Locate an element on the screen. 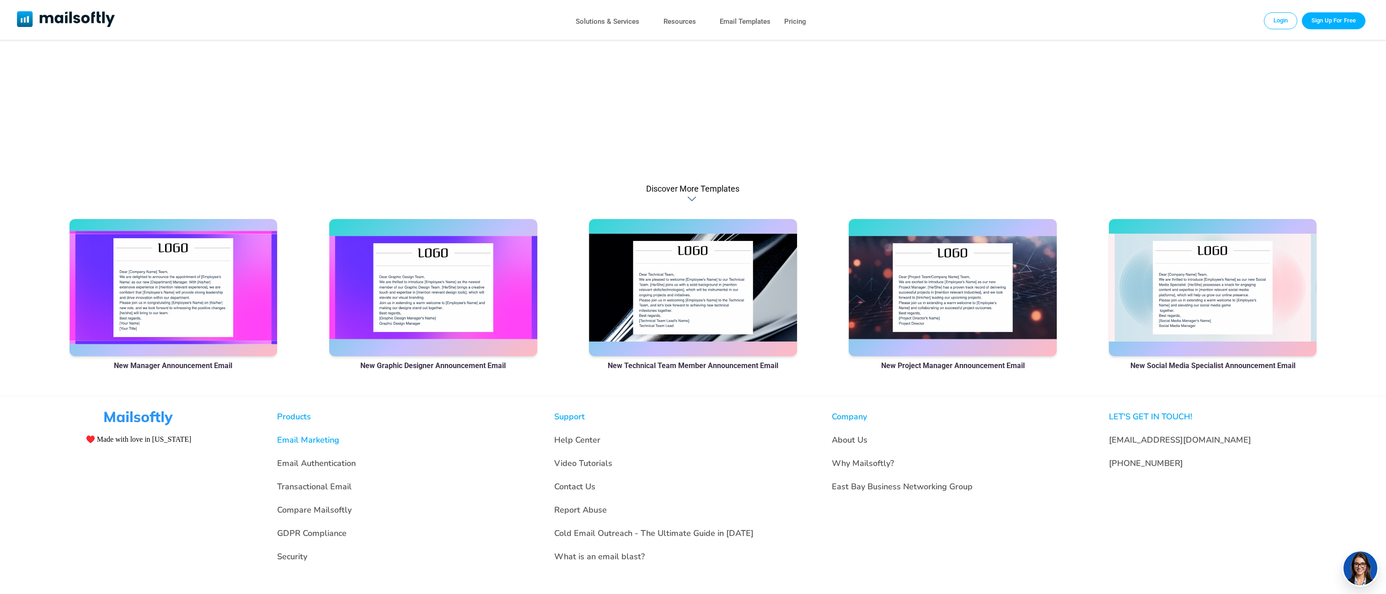 This screenshot has width=1386, height=594. a: Trial is located at coordinates (1333, 21).